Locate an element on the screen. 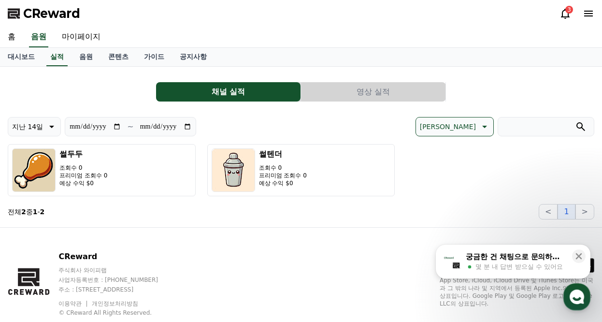 The image size is (602, 322). button: 썰텐더 조회수 0 프리미엄 조회수 0 예상 수익 $0 is located at coordinates (301, 170).